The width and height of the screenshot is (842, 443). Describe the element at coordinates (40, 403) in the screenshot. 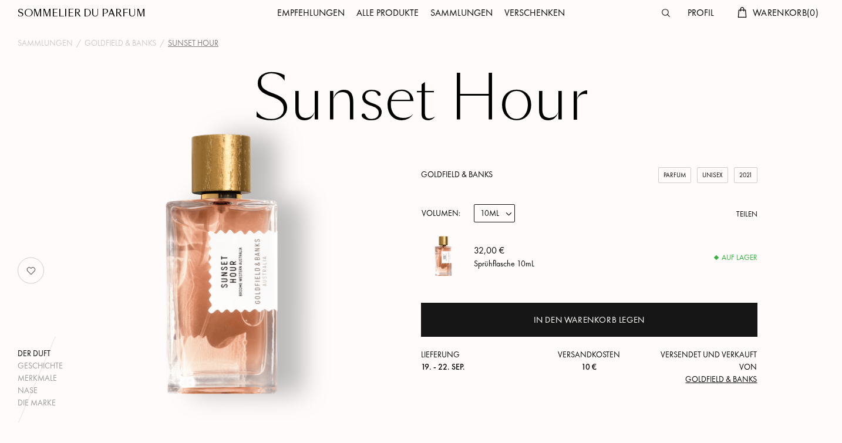

I see `div: Die Marke` at that location.